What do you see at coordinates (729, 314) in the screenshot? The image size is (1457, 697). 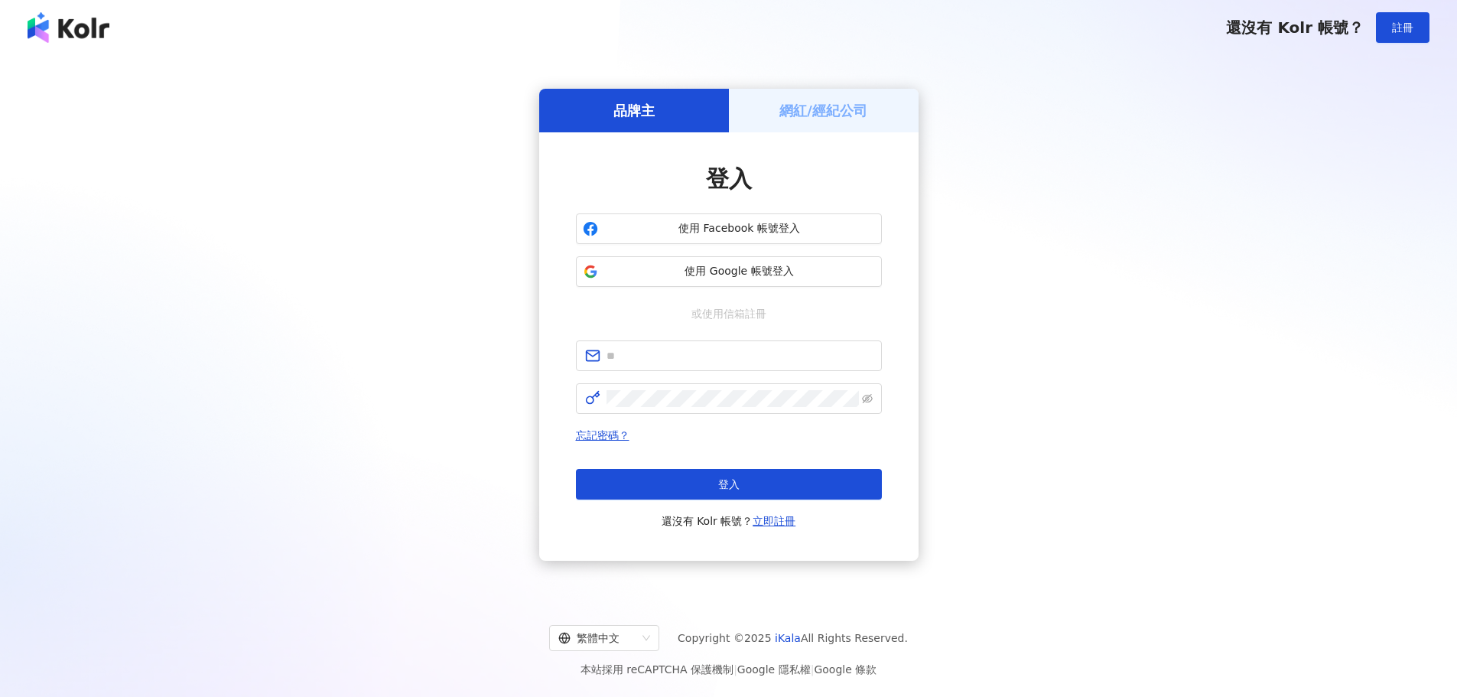 I see `span: 或使用信箱註冊` at bounding box center [729, 314].